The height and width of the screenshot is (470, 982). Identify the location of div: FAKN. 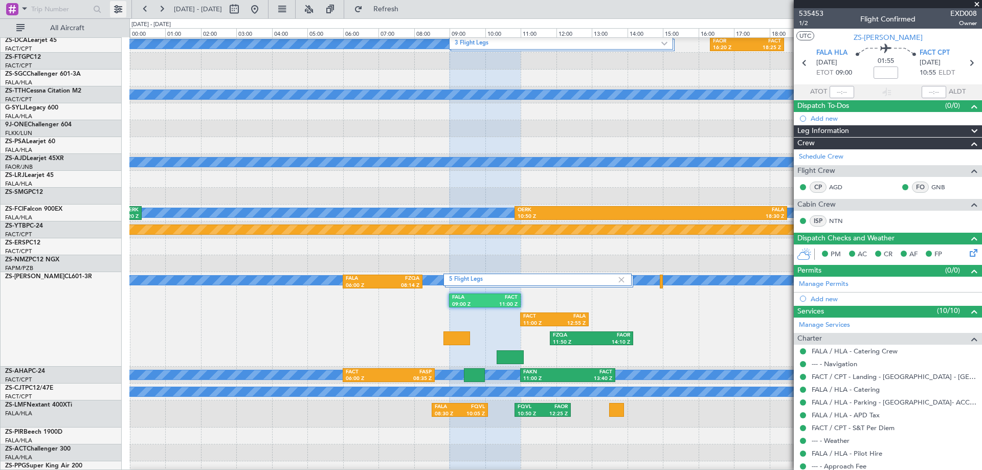
(545, 372).